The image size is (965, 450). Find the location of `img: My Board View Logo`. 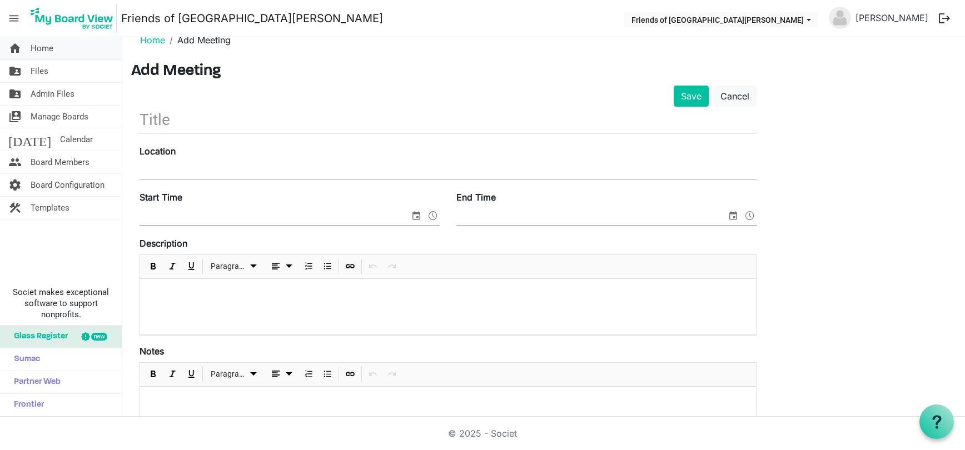

img: My Board View Logo is located at coordinates (72, 18).